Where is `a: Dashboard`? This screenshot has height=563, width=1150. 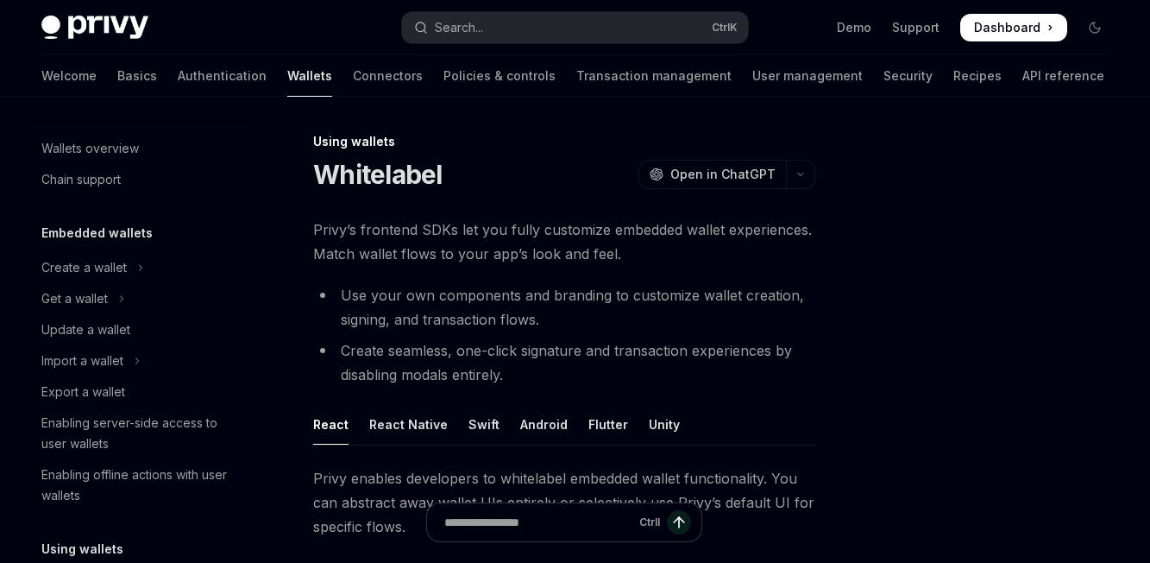
a: Dashboard is located at coordinates (1014, 28).